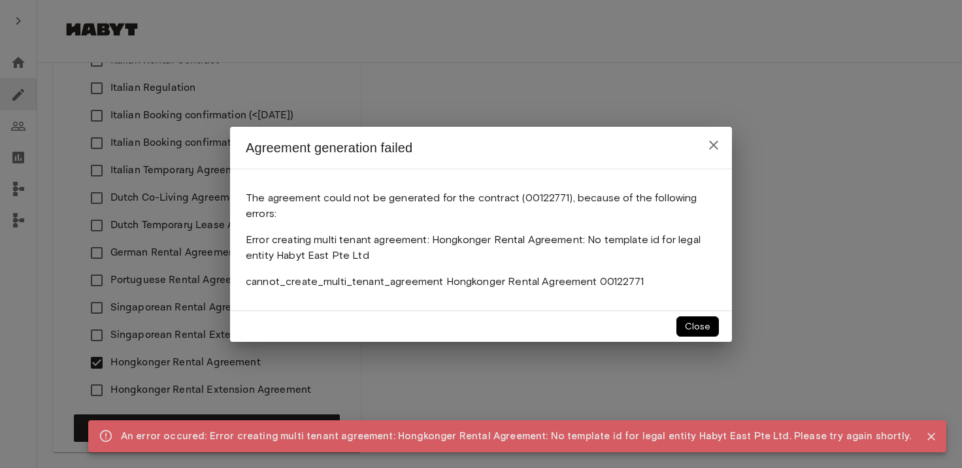  What do you see at coordinates (481, 248) in the screenshot?
I see `p: Error creating multi tenant agreement: Hongkonger Rental Agreement: No template id for legal enti...` at bounding box center [481, 248].